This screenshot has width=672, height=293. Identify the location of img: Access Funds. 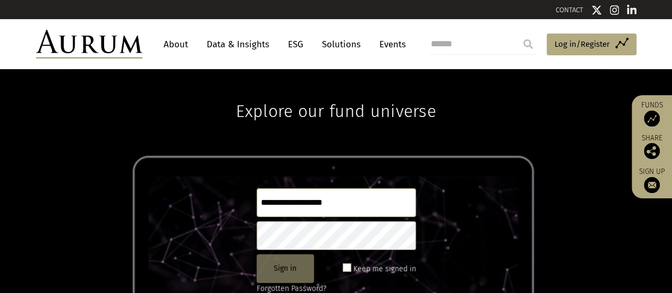
(652, 119).